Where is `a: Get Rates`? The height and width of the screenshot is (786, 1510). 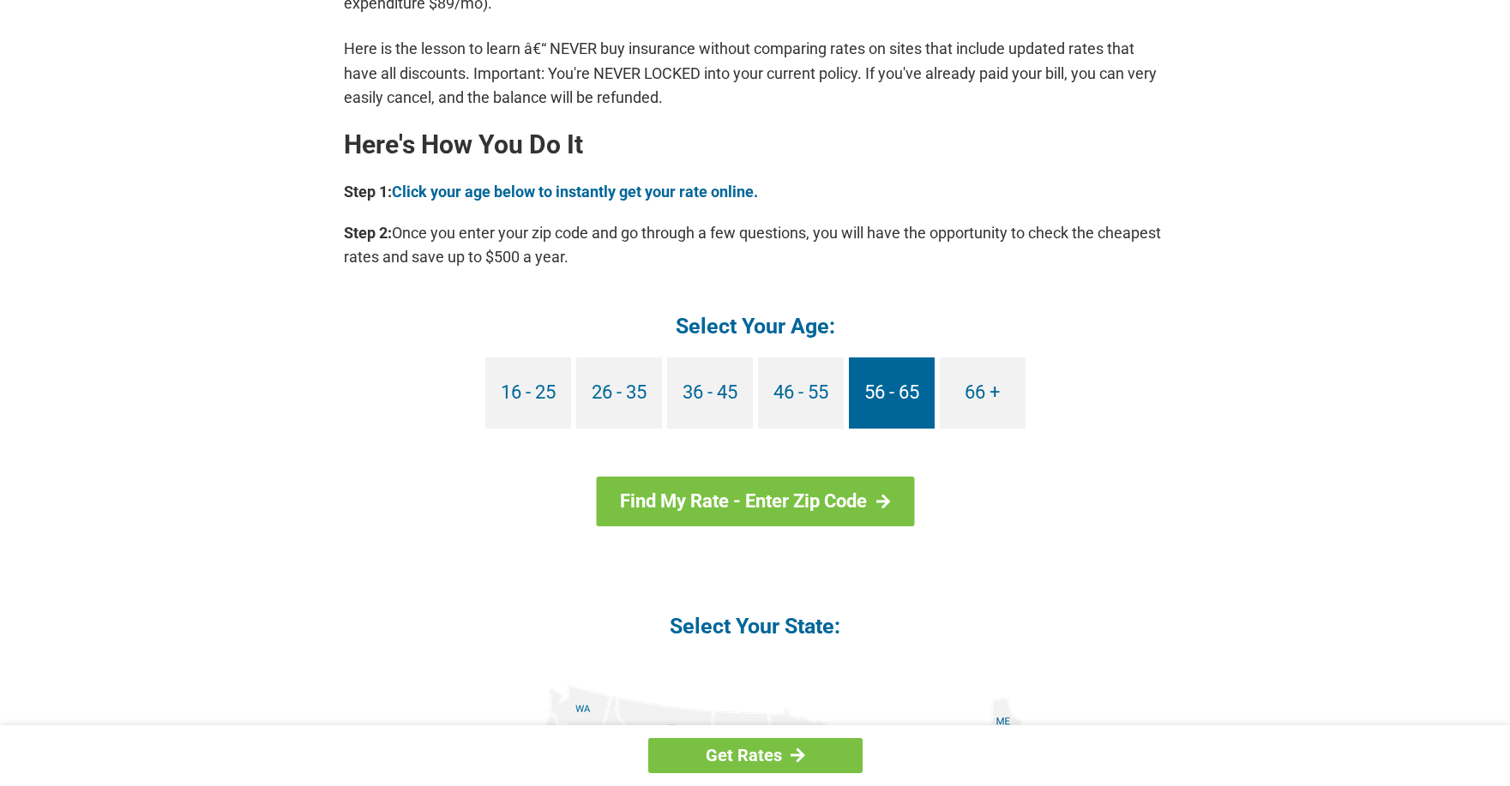 a: Get Rates is located at coordinates (756, 756).